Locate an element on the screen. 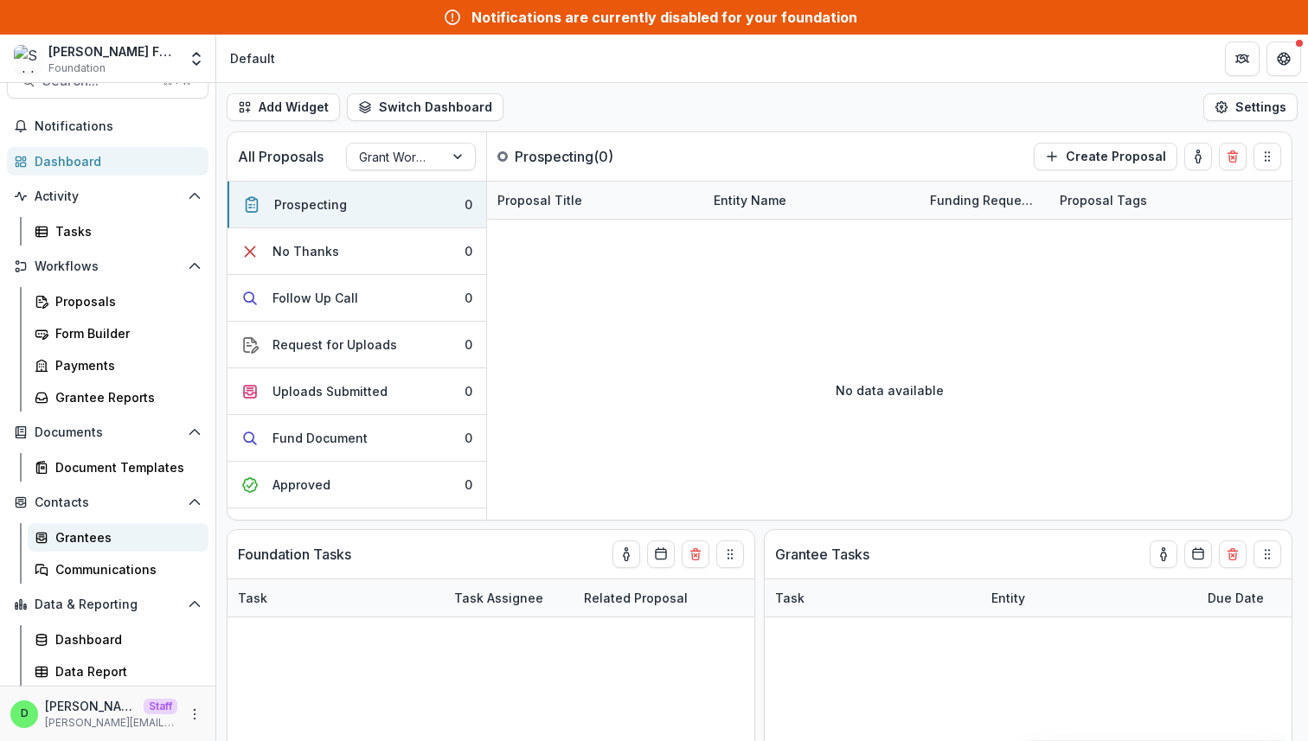  div: Document Templates is located at coordinates (125, 467).